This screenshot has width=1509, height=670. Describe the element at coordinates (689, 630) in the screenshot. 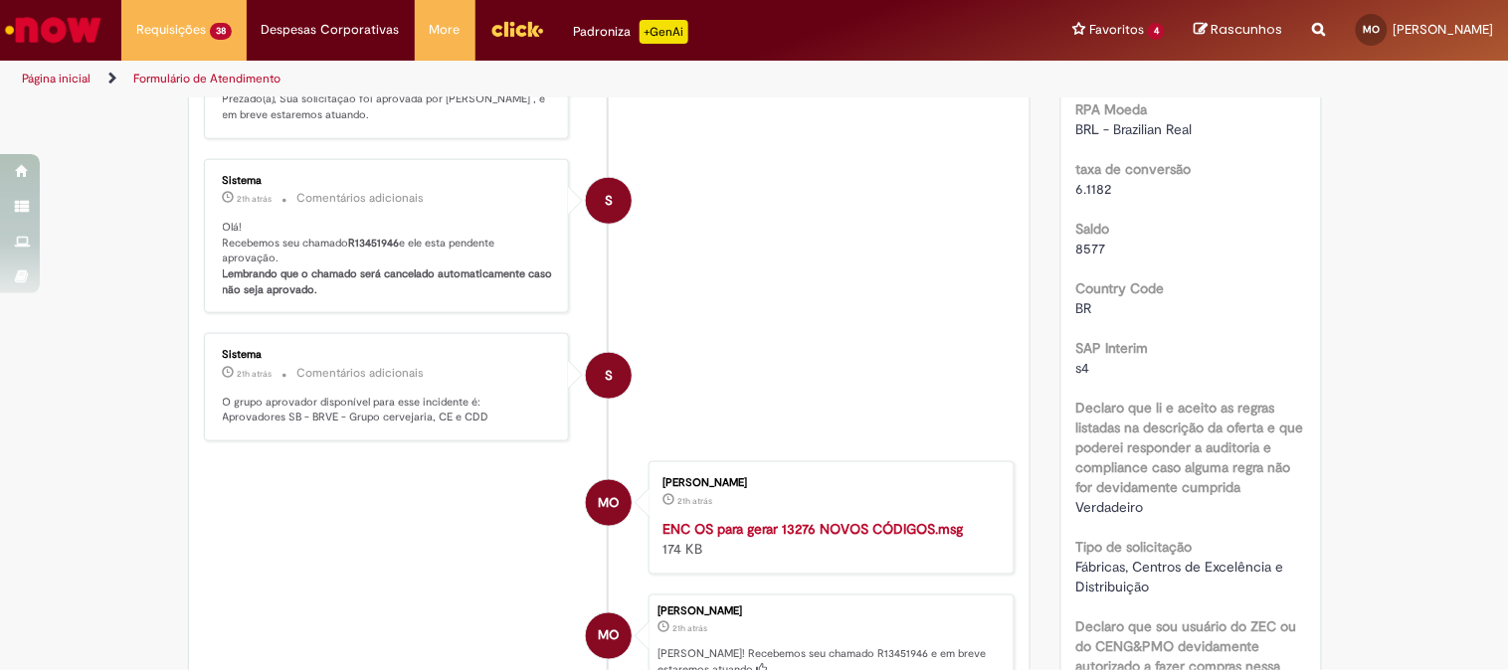

I see `time: 27/08/2025 11:35:52` at that location.